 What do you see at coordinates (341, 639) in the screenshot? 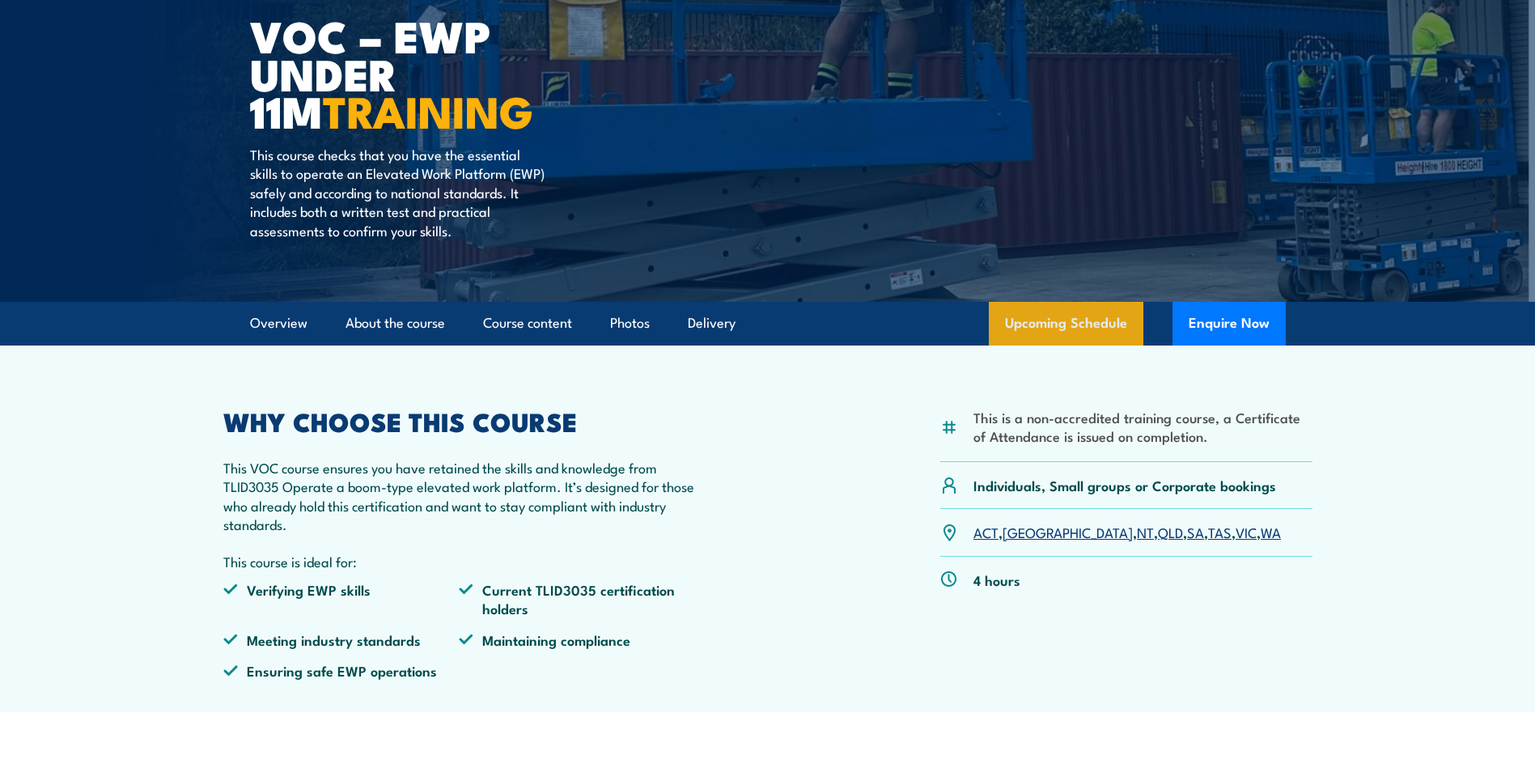
I see `li: Meeting industry standards` at bounding box center [341, 639].